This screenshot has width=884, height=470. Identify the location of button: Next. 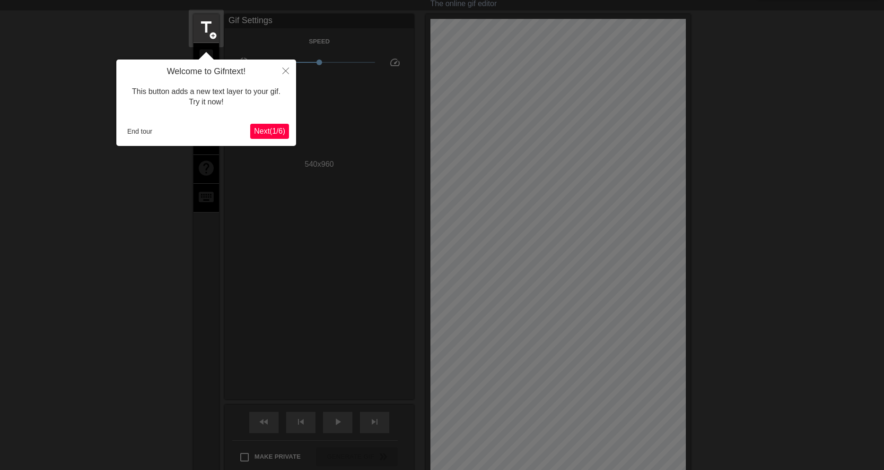
(269, 131).